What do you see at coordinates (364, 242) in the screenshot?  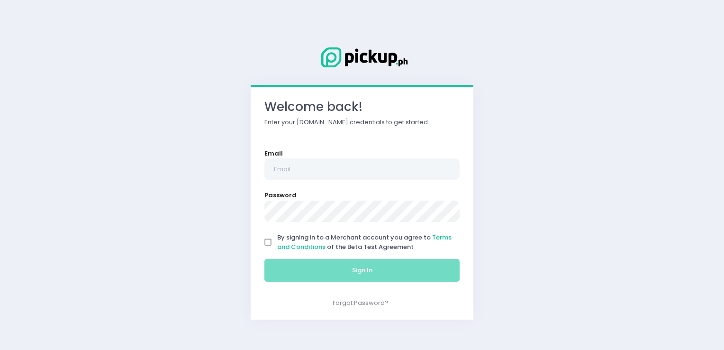 I see `span: By signing in to a Merchant account you agree to of the Beta Test Agreement` at bounding box center [364, 242].